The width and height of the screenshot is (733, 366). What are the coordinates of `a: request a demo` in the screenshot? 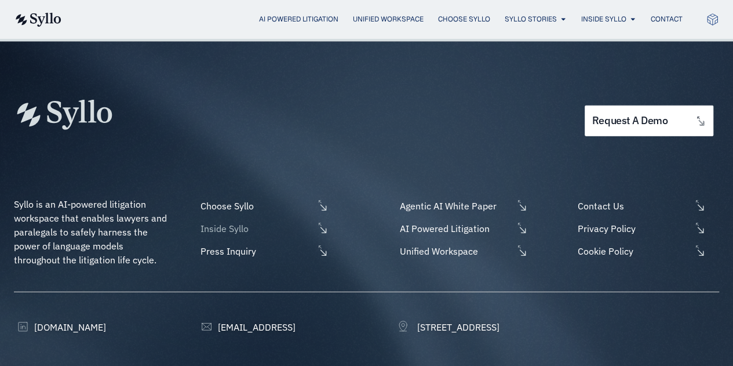 It's located at (649, 121).